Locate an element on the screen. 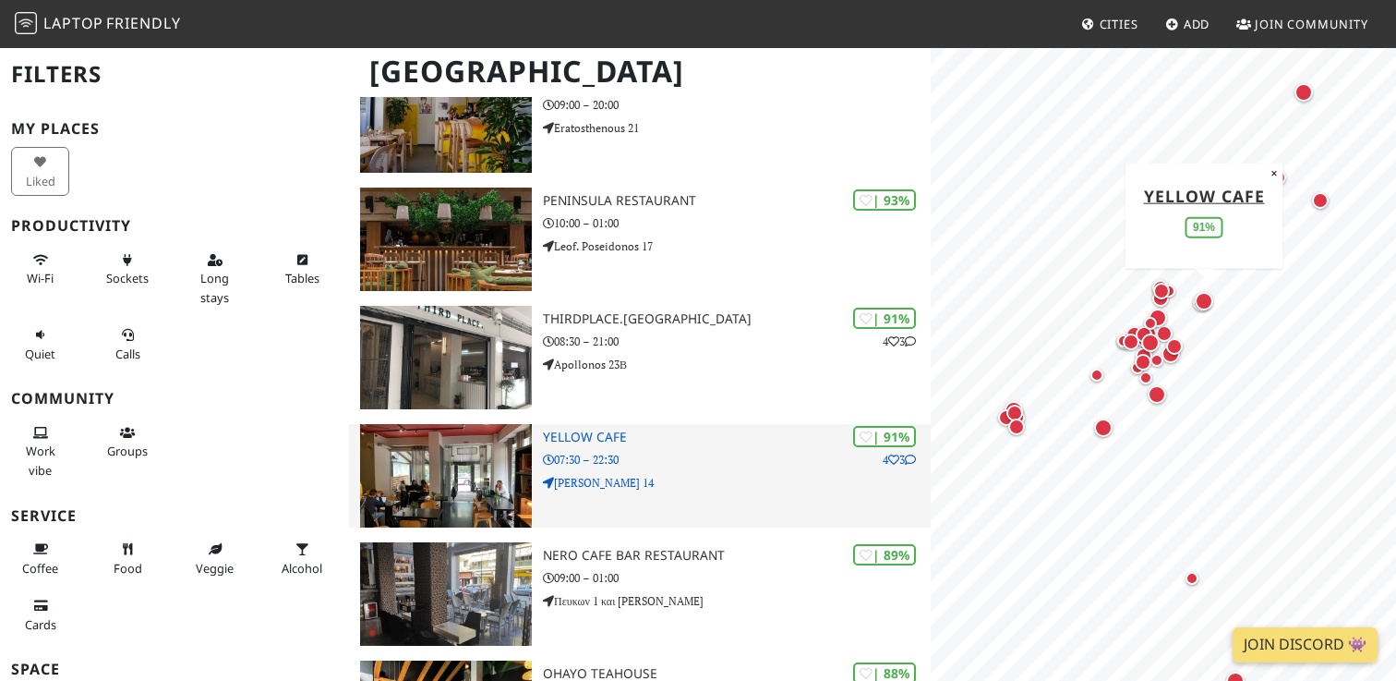 The height and width of the screenshot is (681, 1396). button: Sockets is located at coordinates (127, 269).